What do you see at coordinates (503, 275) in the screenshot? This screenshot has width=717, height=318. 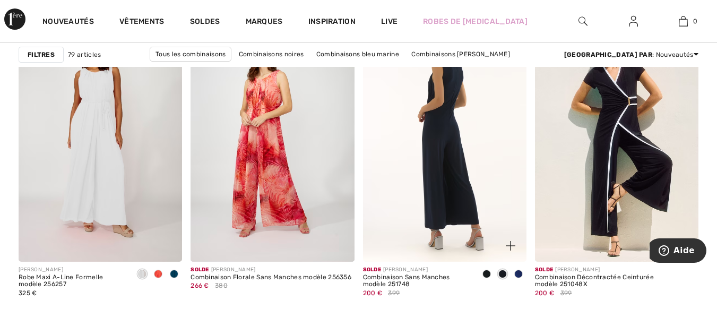 I see `div: Midnight Blue` at bounding box center [503, 275].